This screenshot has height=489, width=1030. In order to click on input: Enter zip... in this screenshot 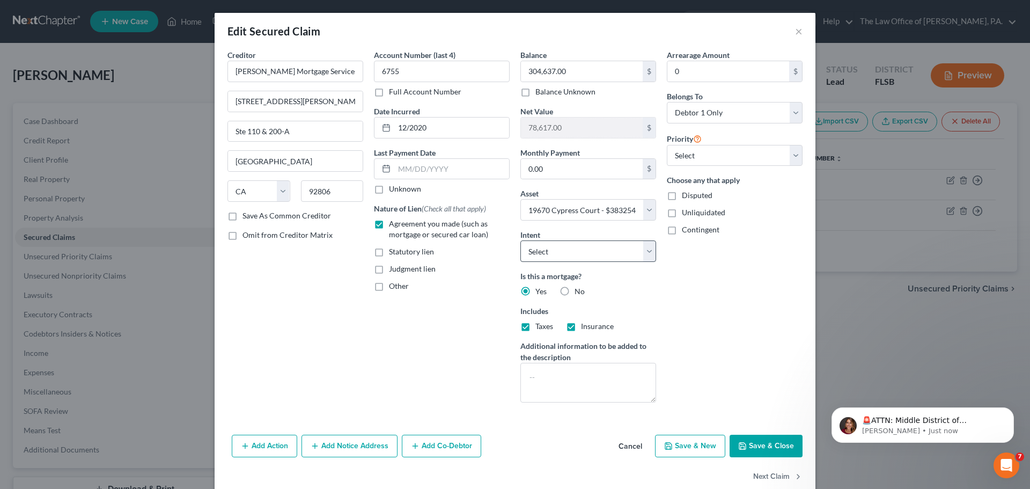, I will do `click(332, 191)`.